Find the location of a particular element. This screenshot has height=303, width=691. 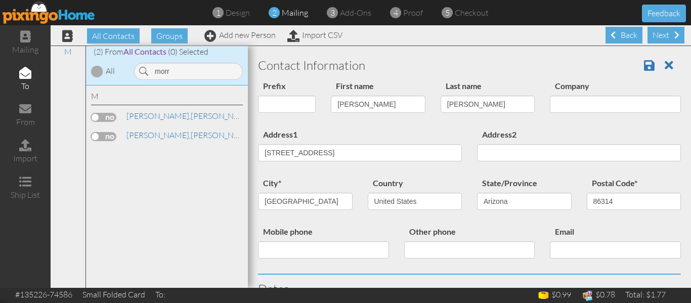

label: Email is located at coordinates (565, 232).